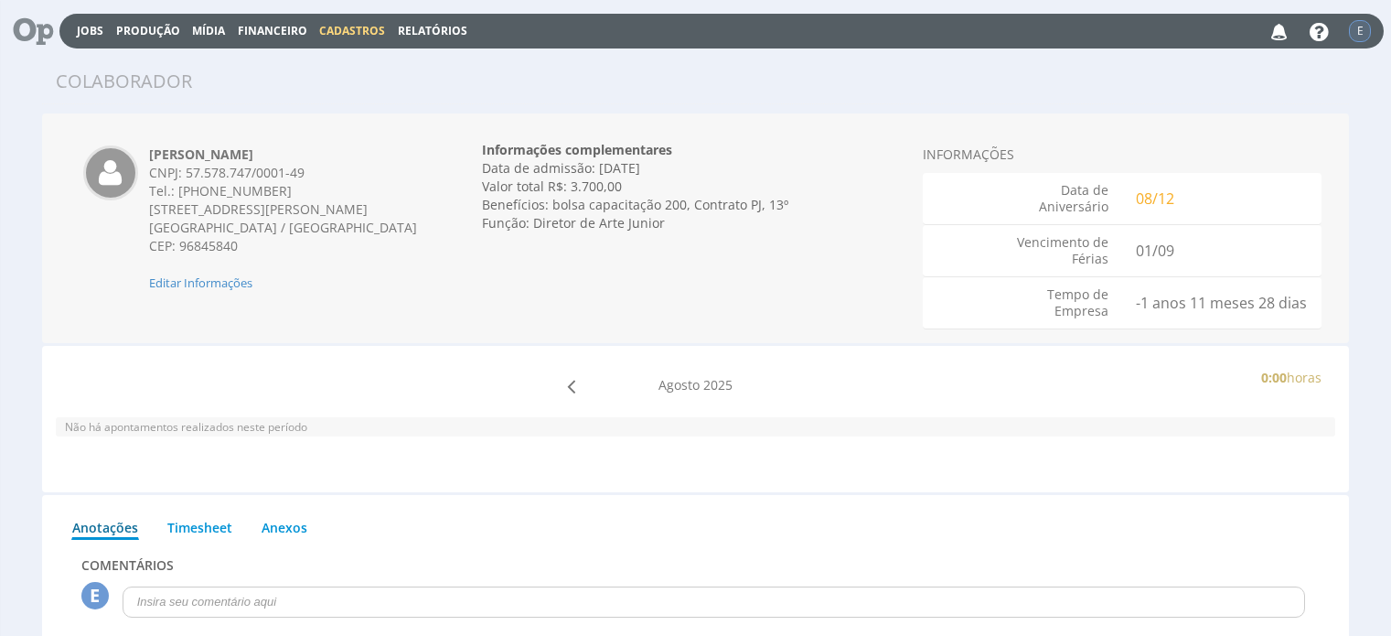  Describe the element at coordinates (1022, 303) in the screenshot. I see `div: Tempo de Empresa` at that location.